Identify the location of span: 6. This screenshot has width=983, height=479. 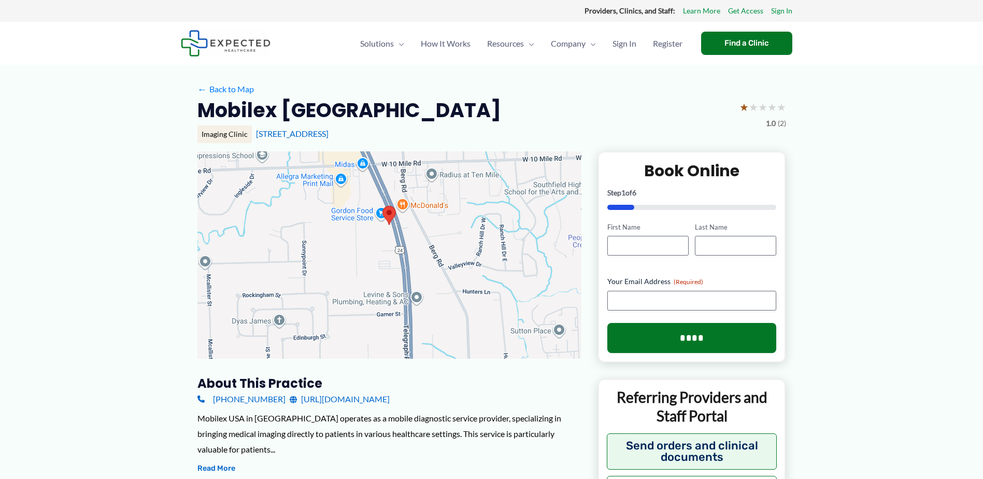
(634, 192).